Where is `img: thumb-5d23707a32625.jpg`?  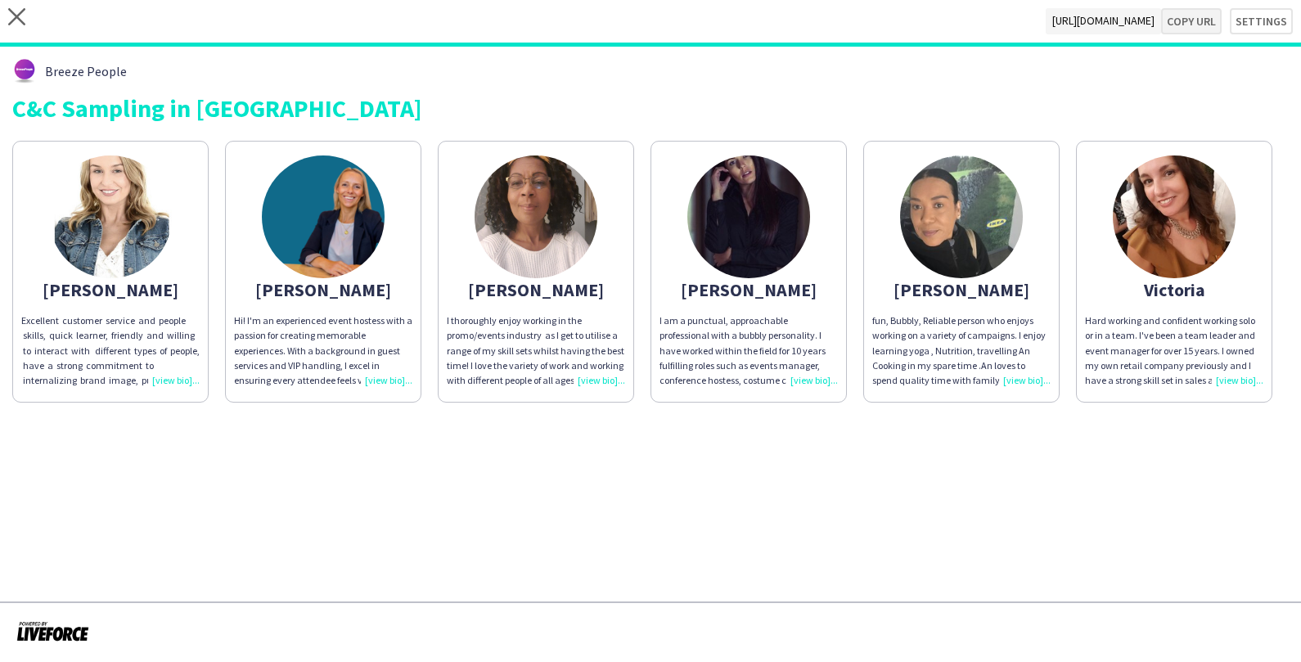 img: thumb-5d23707a32625.jpg is located at coordinates (1174, 217).